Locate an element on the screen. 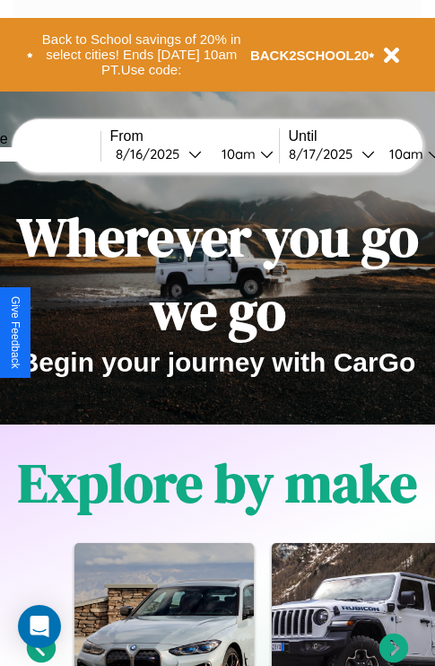 The height and width of the screenshot is (666, 435). label: From is located at coordinates (195, 136).